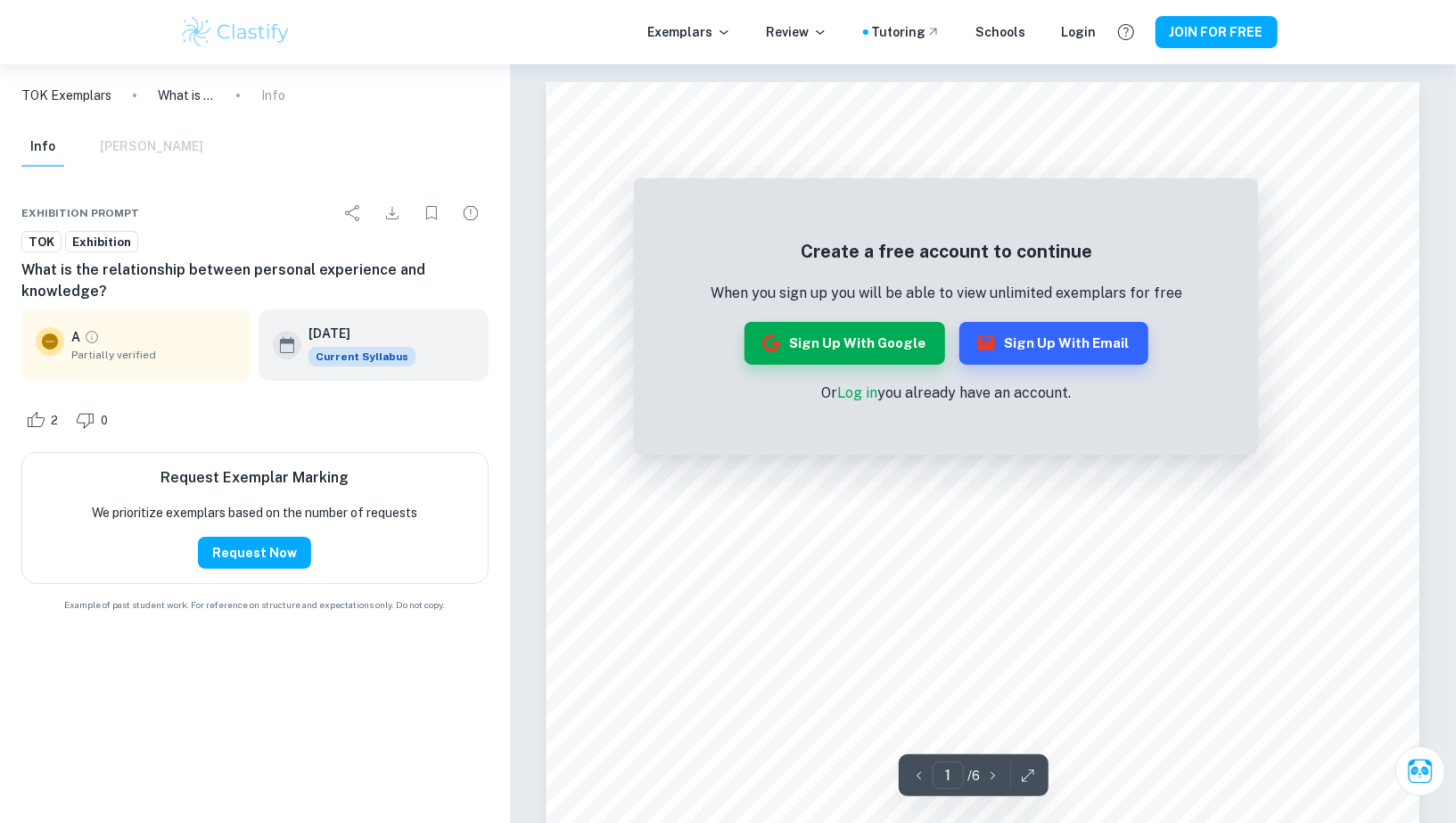  Describe the element at coordinates (946, 293) in the screenshot. I see `p: When you sign up you will be able to view unlimited exemplars for free` at that location.